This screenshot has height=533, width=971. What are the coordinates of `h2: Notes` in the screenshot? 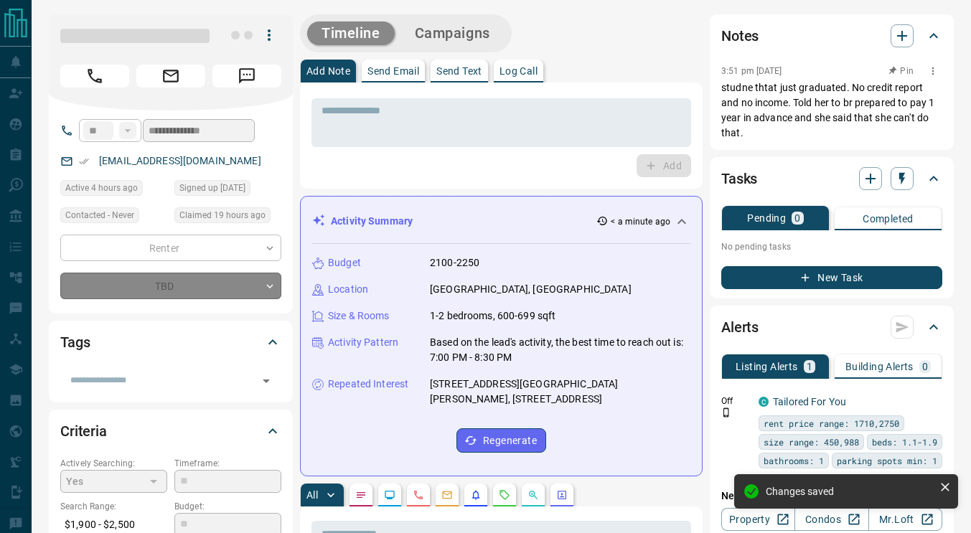 It's located at (740, 36).